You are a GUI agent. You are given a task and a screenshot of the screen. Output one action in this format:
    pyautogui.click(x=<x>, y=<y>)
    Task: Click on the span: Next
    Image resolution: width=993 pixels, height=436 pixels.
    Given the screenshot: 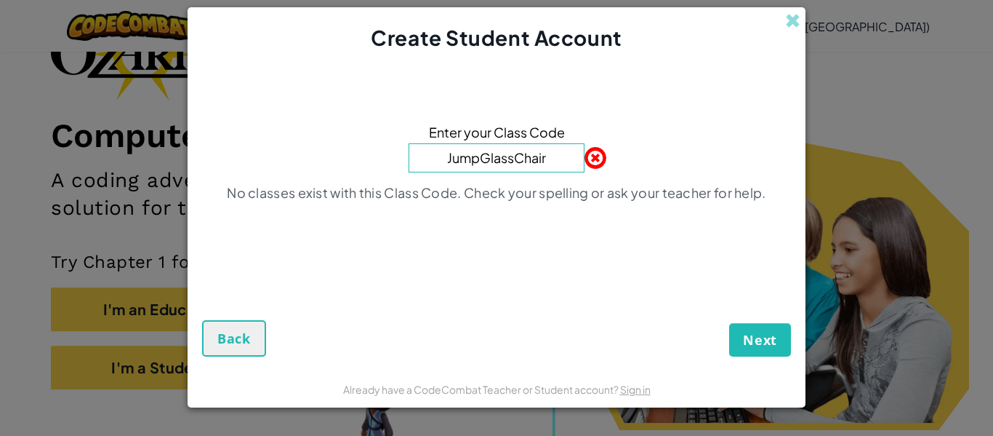 What is the action you would take?
    pyautogui.click(x=760, y=340)
    